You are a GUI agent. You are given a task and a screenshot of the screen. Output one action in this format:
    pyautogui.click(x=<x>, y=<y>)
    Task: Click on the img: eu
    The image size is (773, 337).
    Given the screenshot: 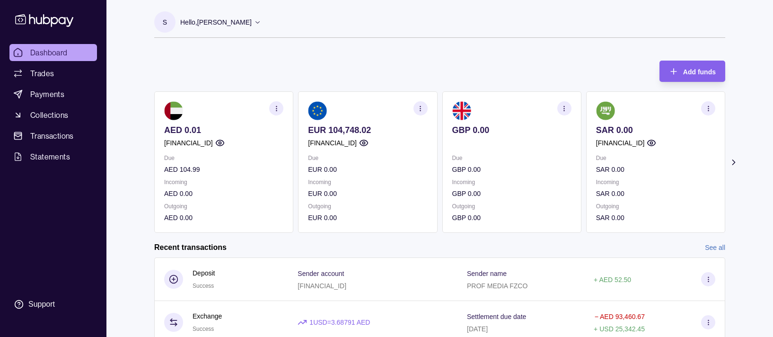 What is the action you would take?
    pyautogui.click(x=318, y=111)
    